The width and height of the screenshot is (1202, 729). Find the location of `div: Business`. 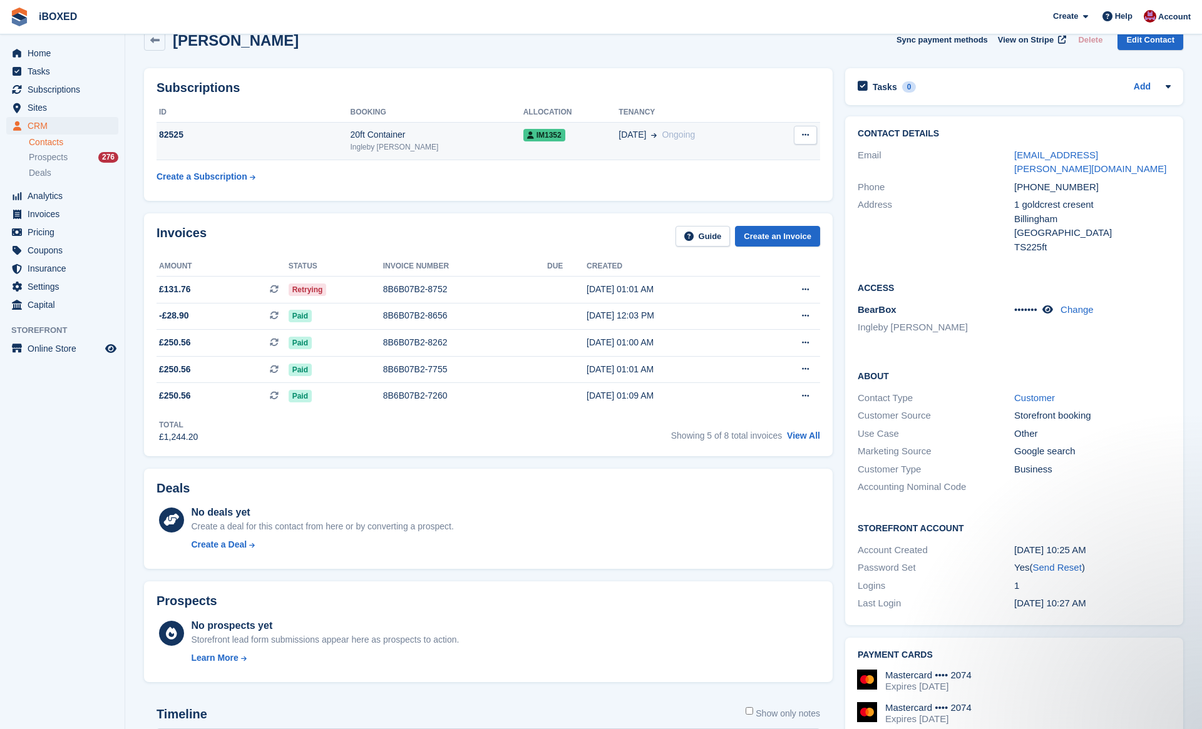

div: Business is located at coordinates (1092, 469).